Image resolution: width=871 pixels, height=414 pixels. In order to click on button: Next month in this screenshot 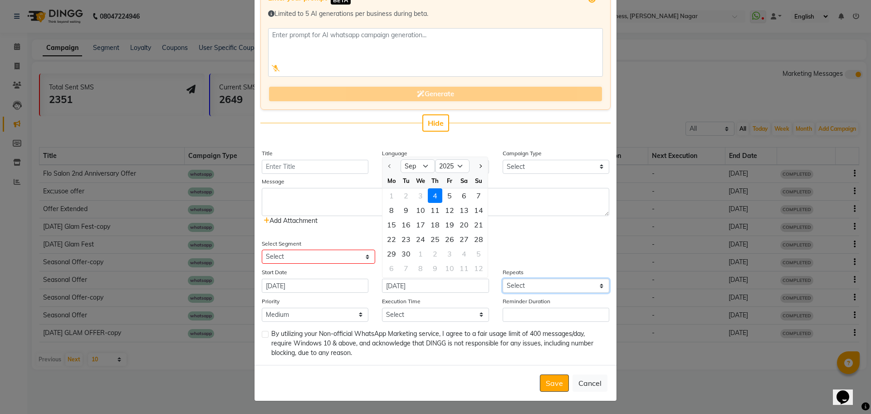, I will do `click(480, 166)`.